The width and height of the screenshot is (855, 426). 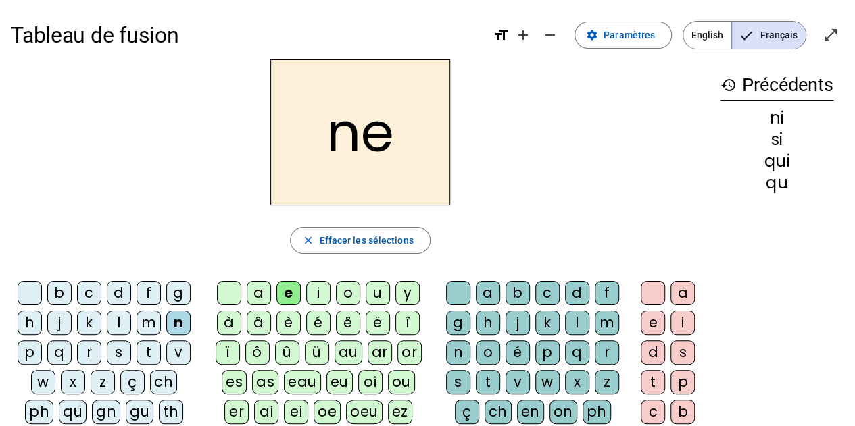 What do you see at coordinates (228, 353) in the screenshot?
I see `div: ï` at bounding box center [228, 353].